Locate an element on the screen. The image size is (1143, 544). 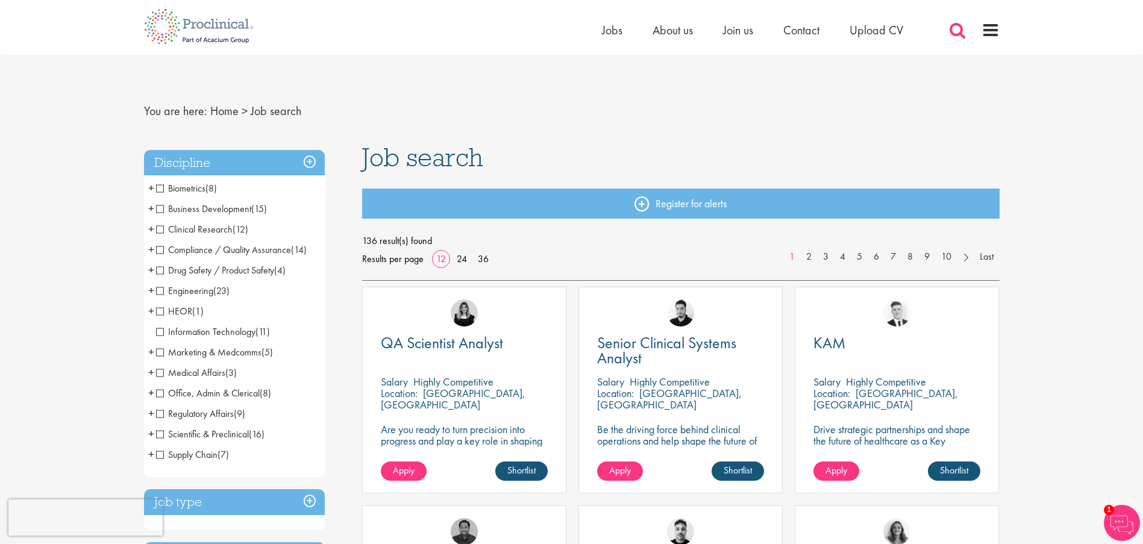
span: QA Scientist Analyst is located at coordinates (442, 343).